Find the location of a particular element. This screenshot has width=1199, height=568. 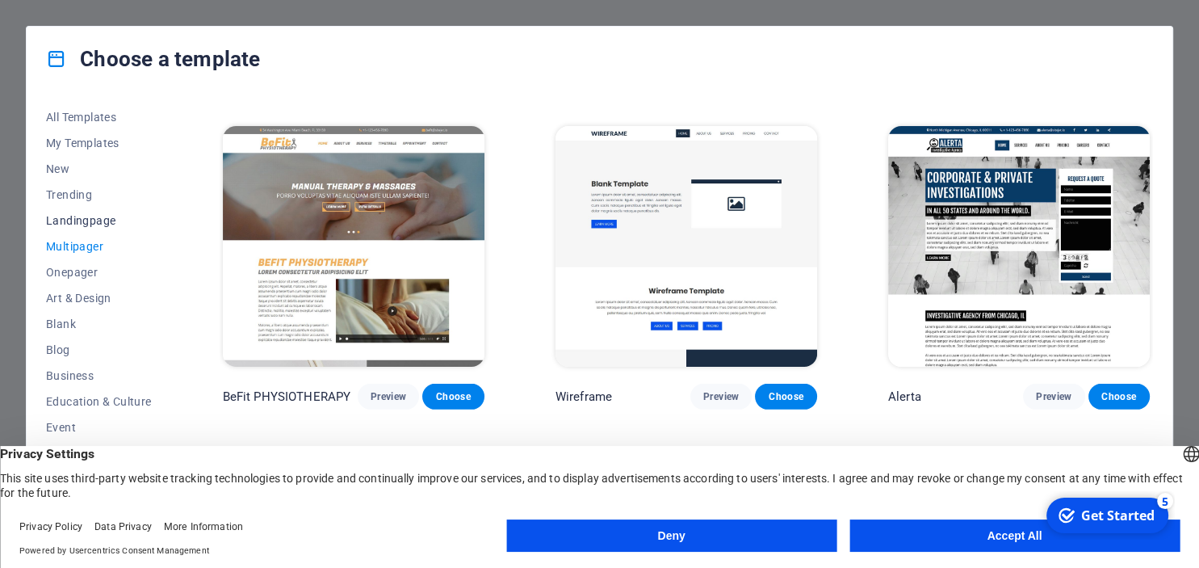

div: 5 is located at coordinates (128, 10).